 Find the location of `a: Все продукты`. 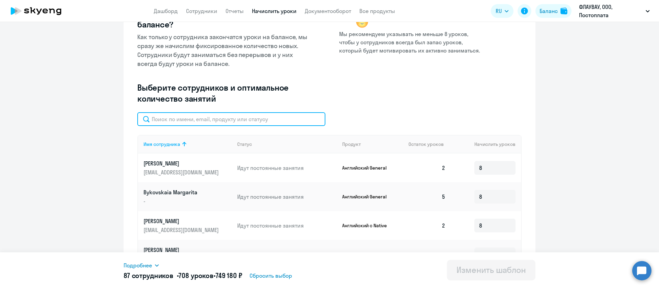

a: Все продукты is located at coordinates (377, 11).